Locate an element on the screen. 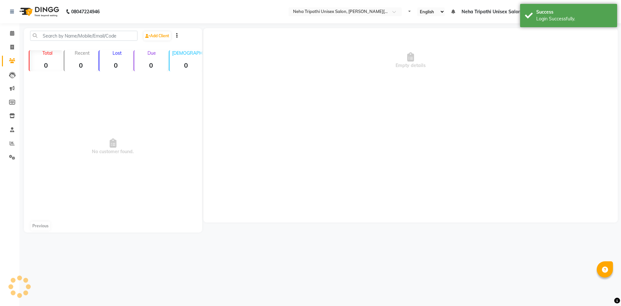  a: Add Client is located at coordinates (157, 36).